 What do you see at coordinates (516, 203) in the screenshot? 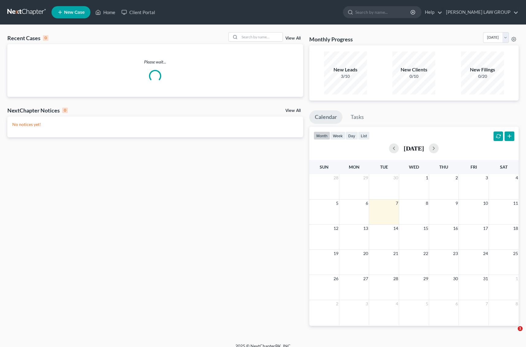
I see `span: 11` at bounding box center [516, 203].